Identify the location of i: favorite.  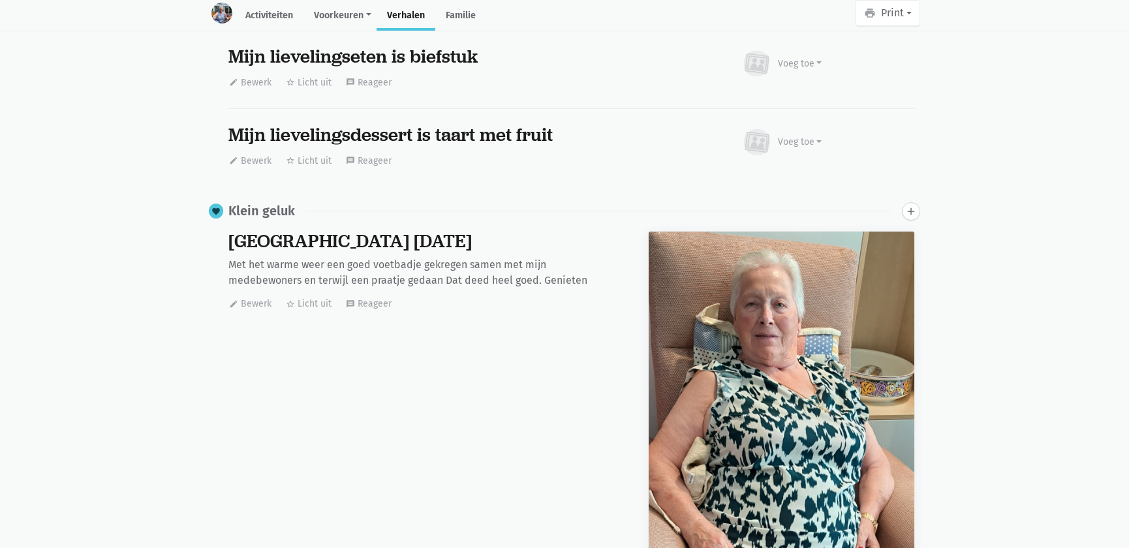
(216, 212).